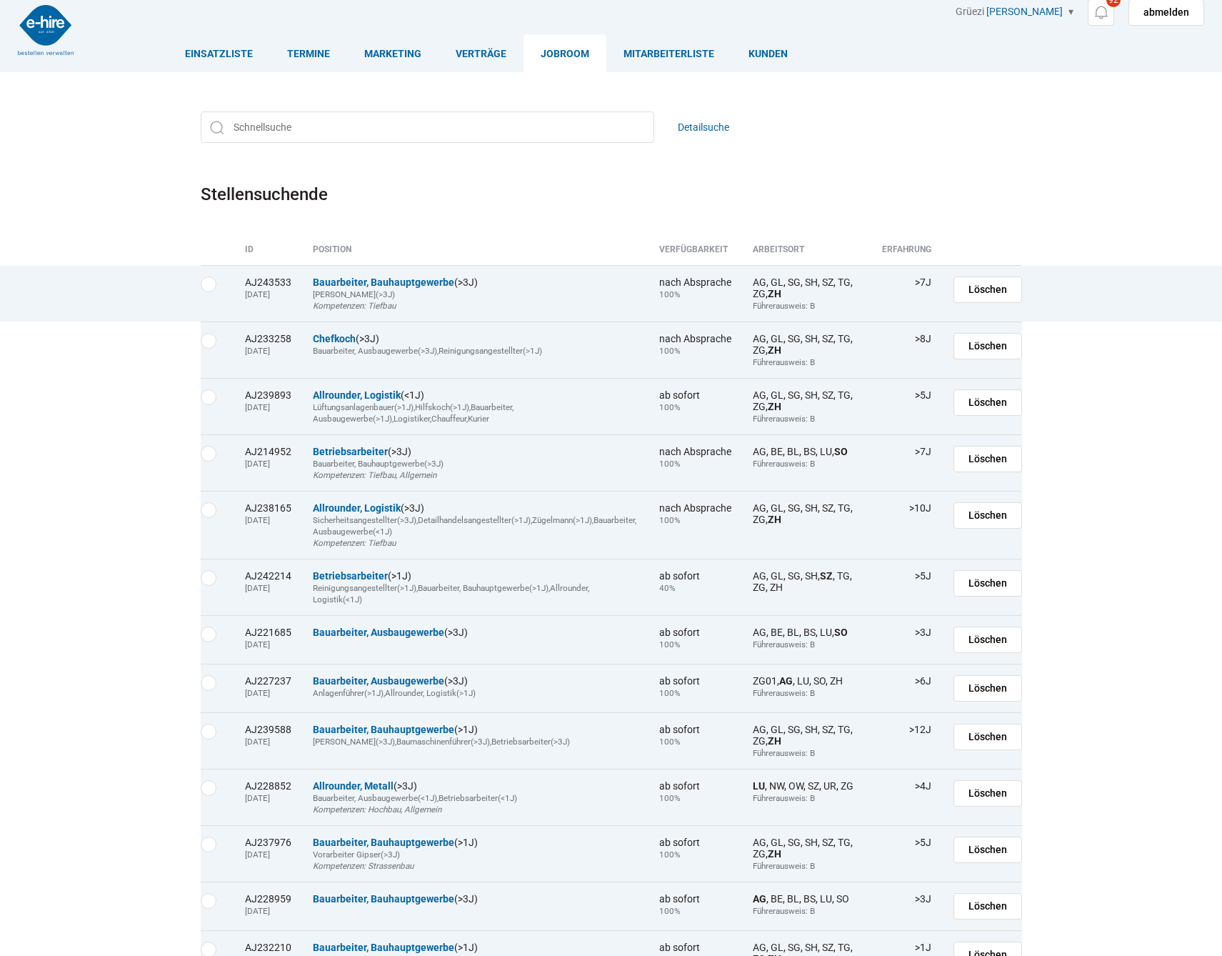 This screenshot has width=1222, height=956. What do you see at coordinates (268, 282) in the screenshot?
I see `div: AJ243533` at bounding box center [268, 282].